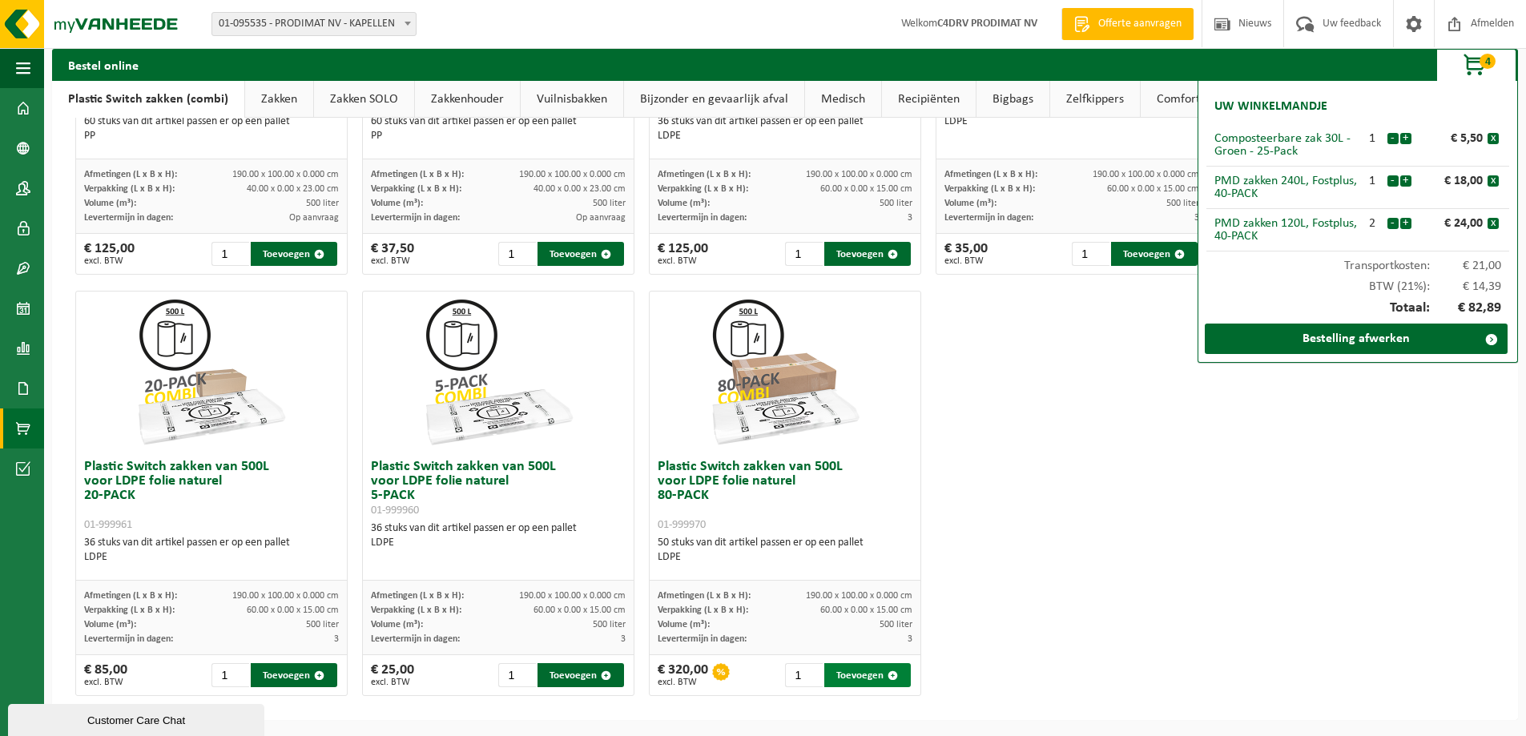 The height and width of the screenshot is (736, 1526). What do you see at coordinates (148, 99) in the screenshot?
I see `a: Plastic Switch zakken (combi)` at bounding box center [148, 99].